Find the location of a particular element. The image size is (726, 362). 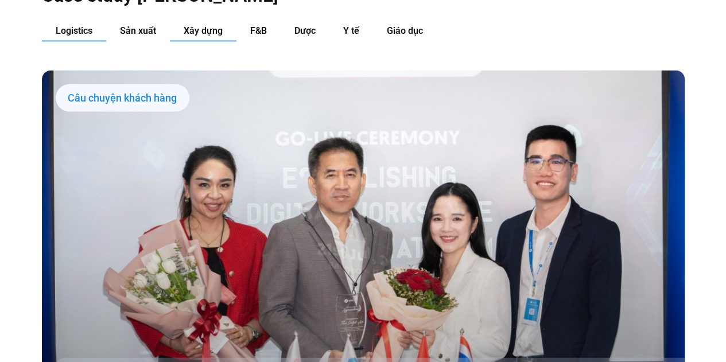

span: F&B is located at coordinates (258, 30).